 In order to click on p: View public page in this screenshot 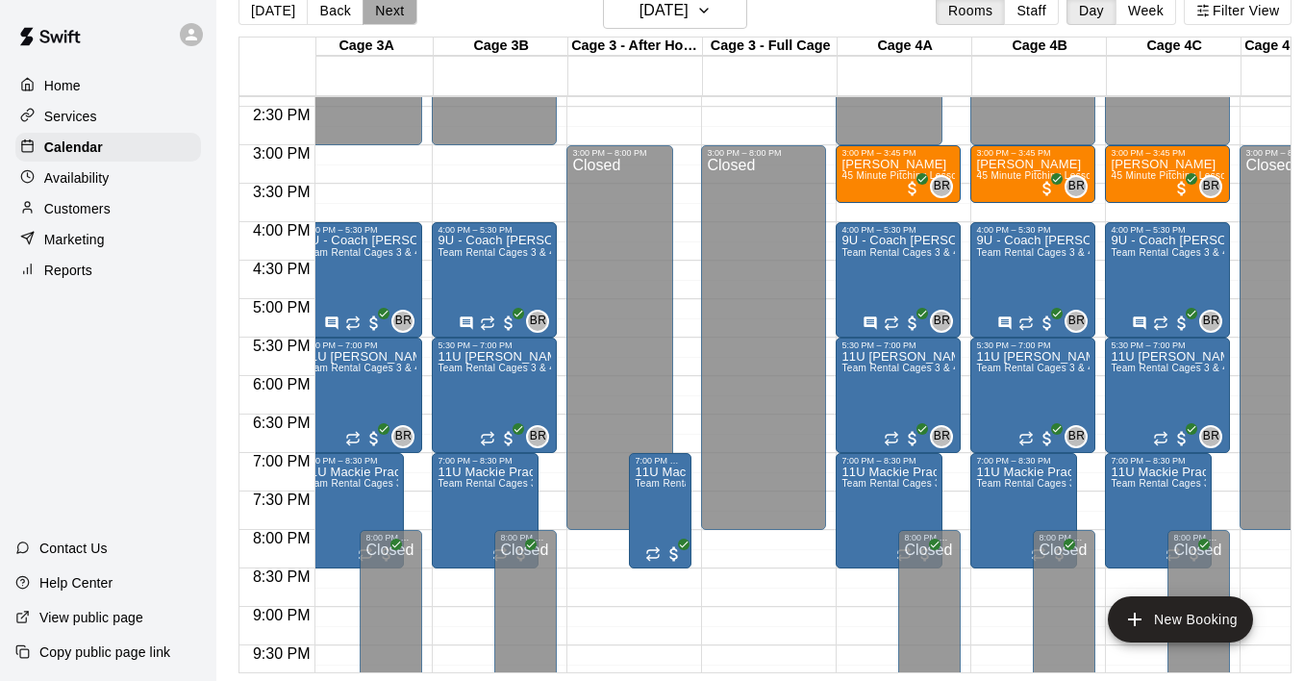, I will do `click(91, 617)`.